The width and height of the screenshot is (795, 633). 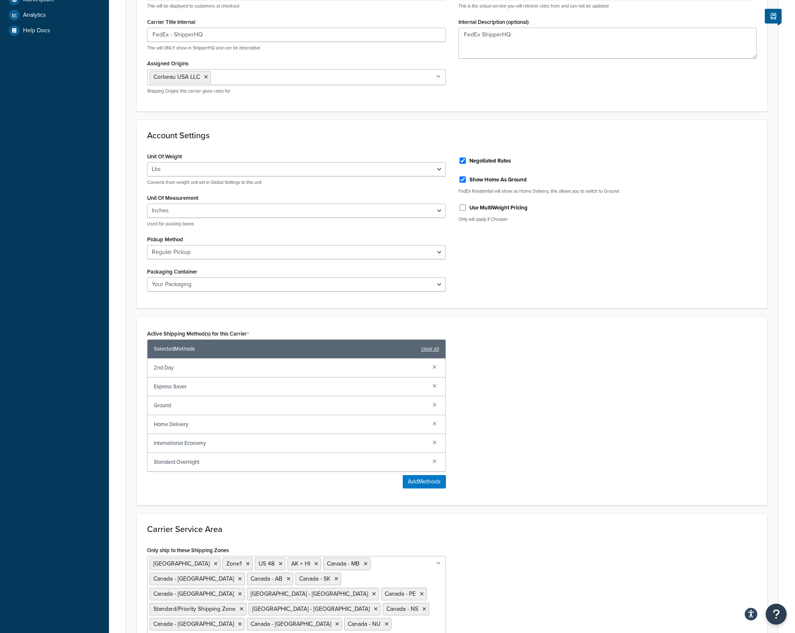 I want to click on p: Only will apply if Cheaper, so click(x=608, y=219).